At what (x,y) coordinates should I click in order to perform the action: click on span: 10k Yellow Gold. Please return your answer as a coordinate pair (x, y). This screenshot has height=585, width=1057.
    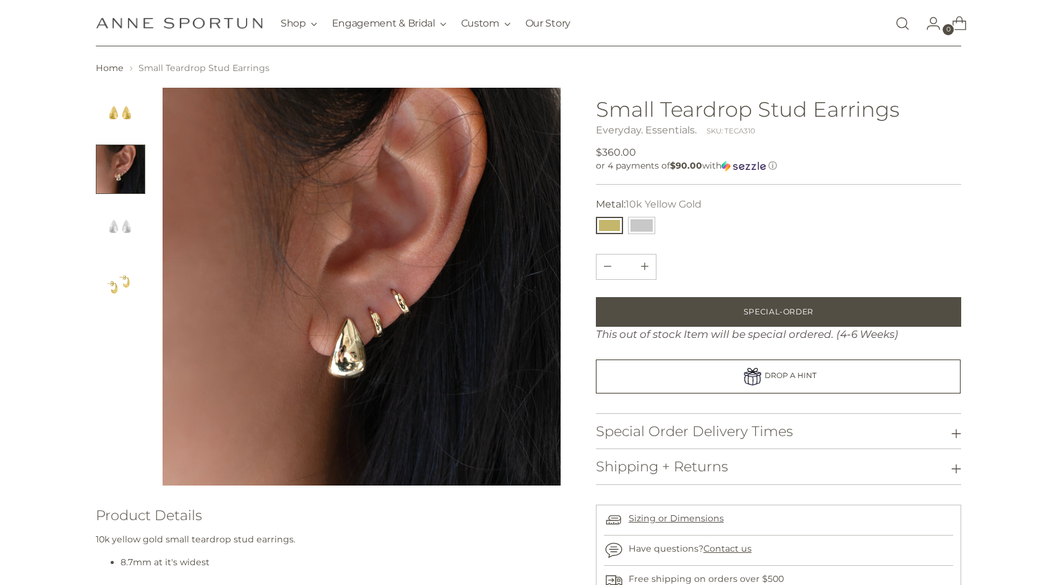
    Looking at the image, I should click on (663, 204).